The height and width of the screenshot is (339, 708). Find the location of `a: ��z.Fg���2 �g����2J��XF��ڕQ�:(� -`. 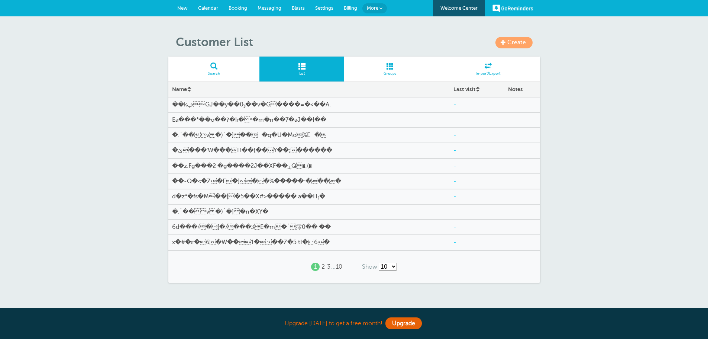

a: ��z.Fg���2 �g����2J��XF��ڕQ�:(� - is located at coordinates (354, 166).